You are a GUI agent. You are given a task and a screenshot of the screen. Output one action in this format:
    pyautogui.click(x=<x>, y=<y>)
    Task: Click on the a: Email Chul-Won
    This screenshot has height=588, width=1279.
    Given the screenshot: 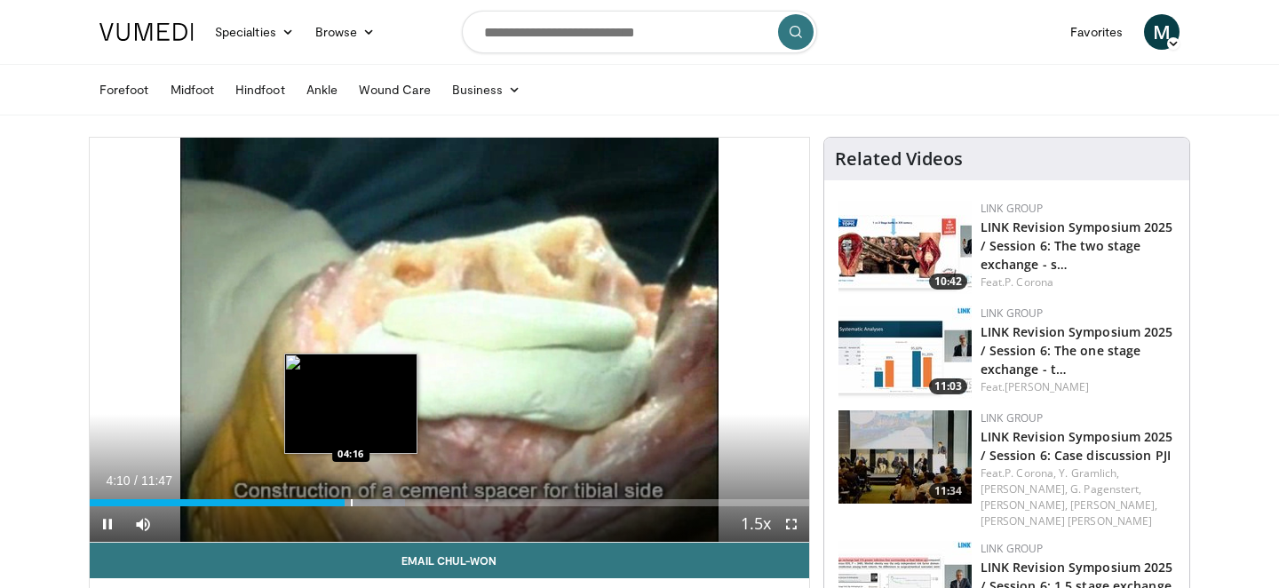 What is the action you would take?
    pyautogui.click(x=450, y=561)
    